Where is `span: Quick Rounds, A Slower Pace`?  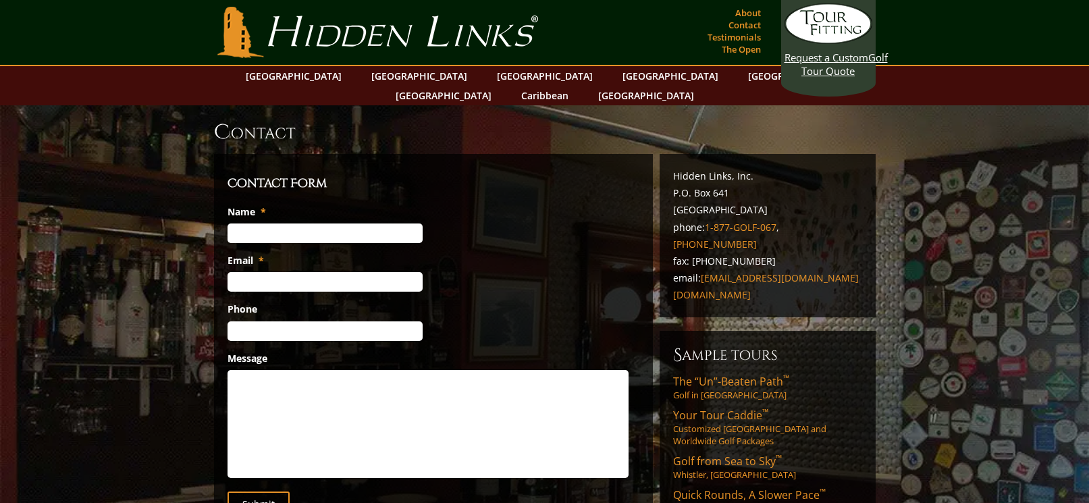 span: Quick Rounds, A Slower Pace is located at coordinates (749, 495).